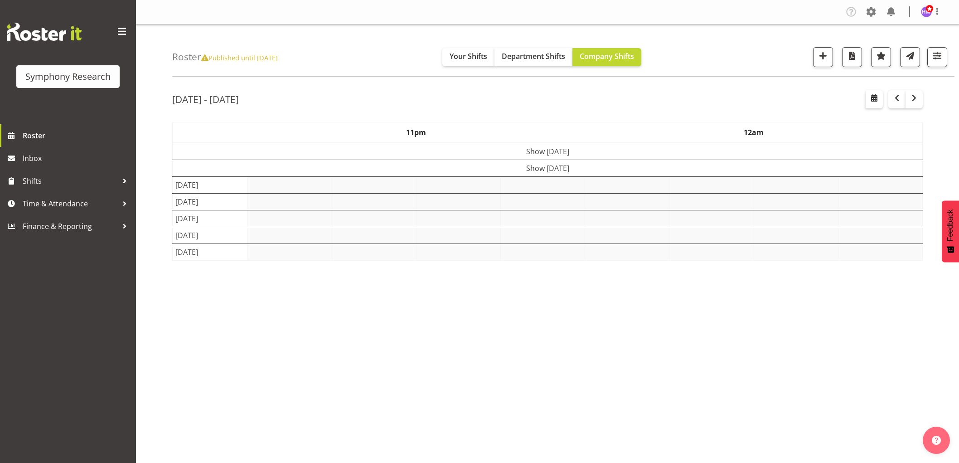 The height and width of the screenshot is (463, 959). I want to click on button: Department Shifts, so click(533, 57).